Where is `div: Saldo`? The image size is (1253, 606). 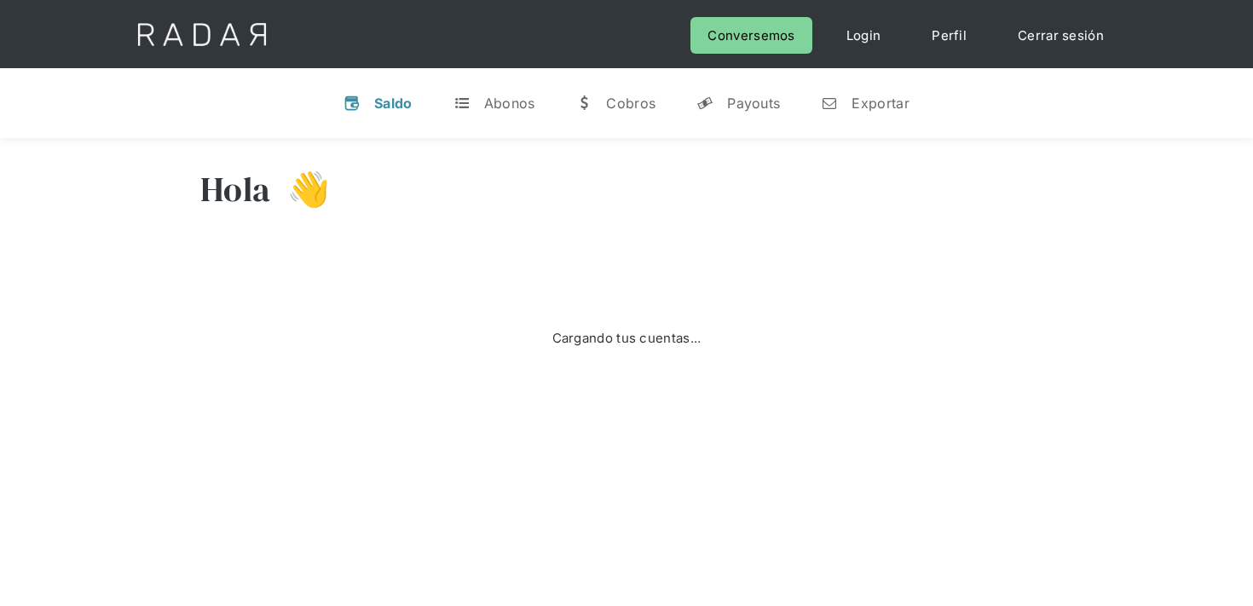 div: Saldo is located at coordinates (393, 103).